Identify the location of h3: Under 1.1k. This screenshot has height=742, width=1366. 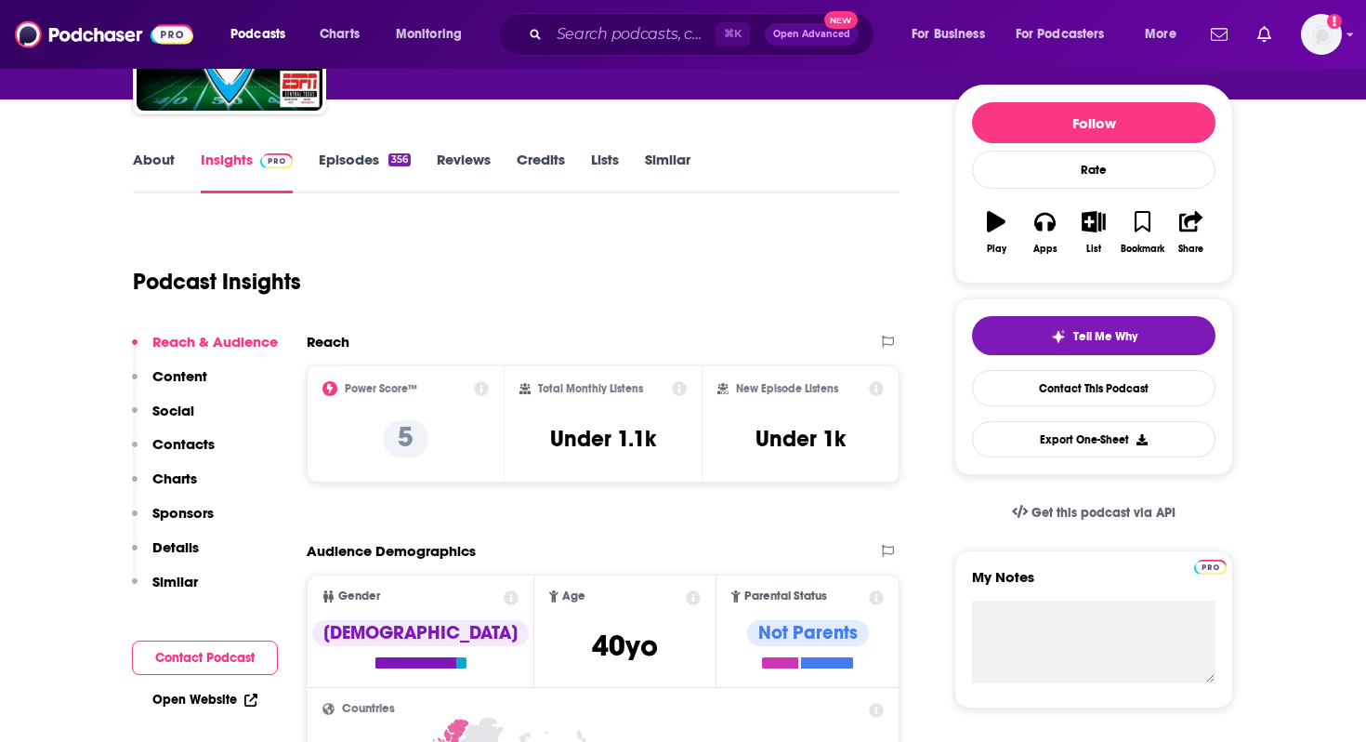
(603, 439).